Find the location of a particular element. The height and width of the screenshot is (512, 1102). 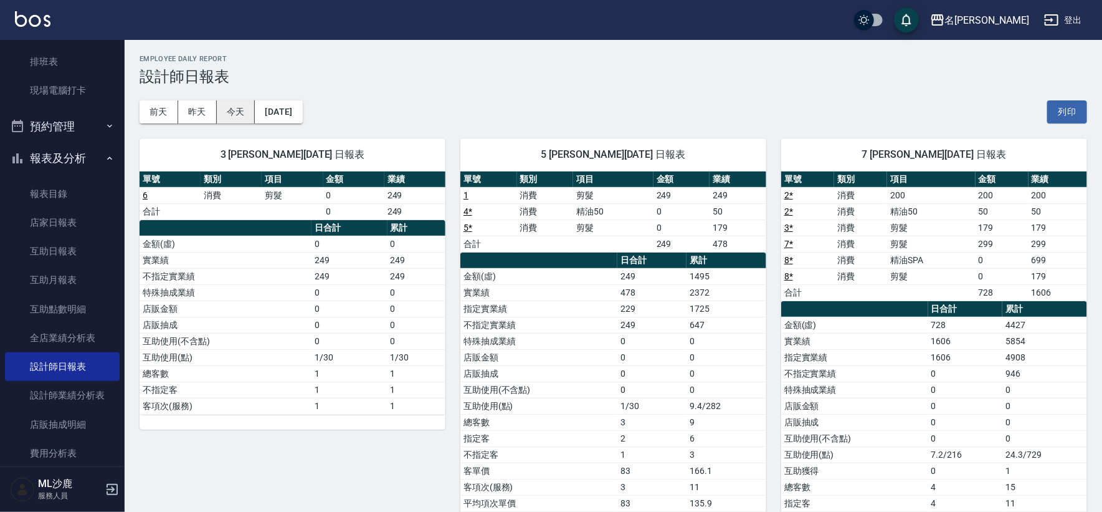

img: Person is located at coordinates (22, 489).